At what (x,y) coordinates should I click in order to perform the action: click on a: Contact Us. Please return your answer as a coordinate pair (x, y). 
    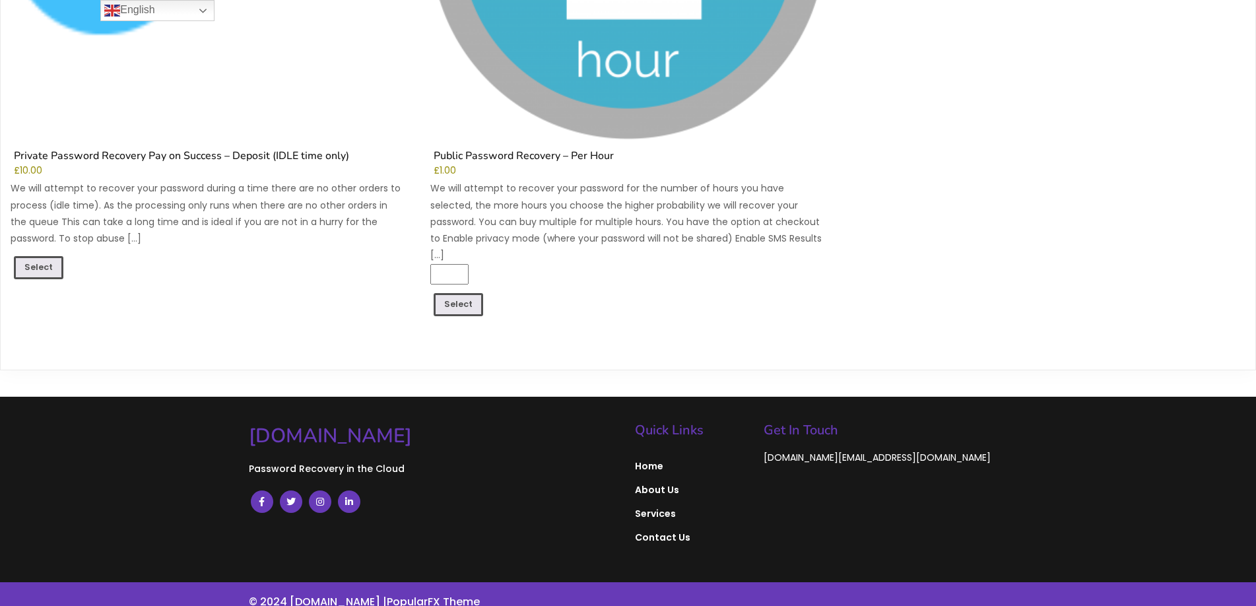
    Looking at the image, I should click on (692, 537).